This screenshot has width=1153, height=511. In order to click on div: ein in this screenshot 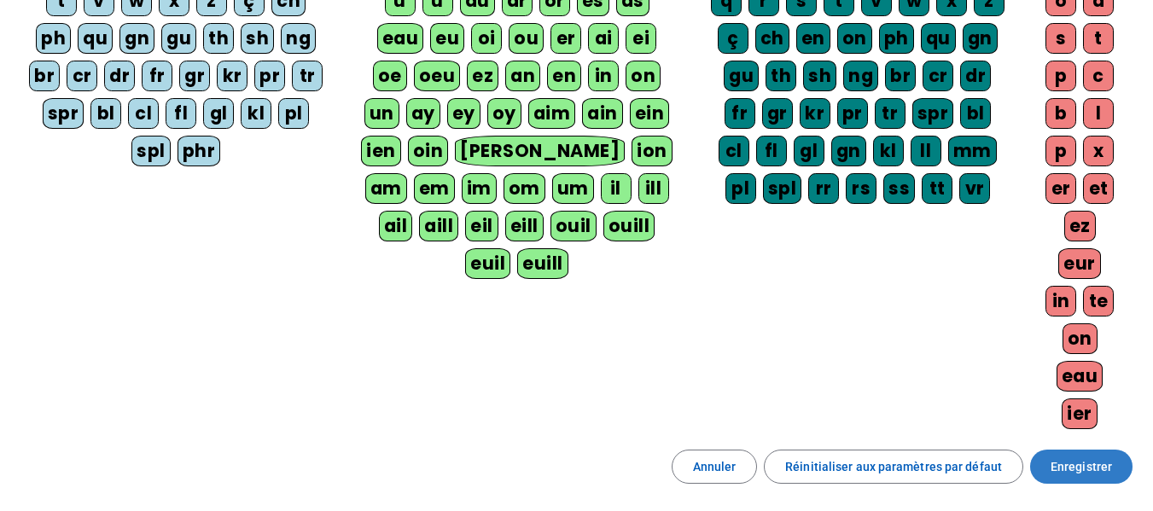, I will do `click(650, 114)`.